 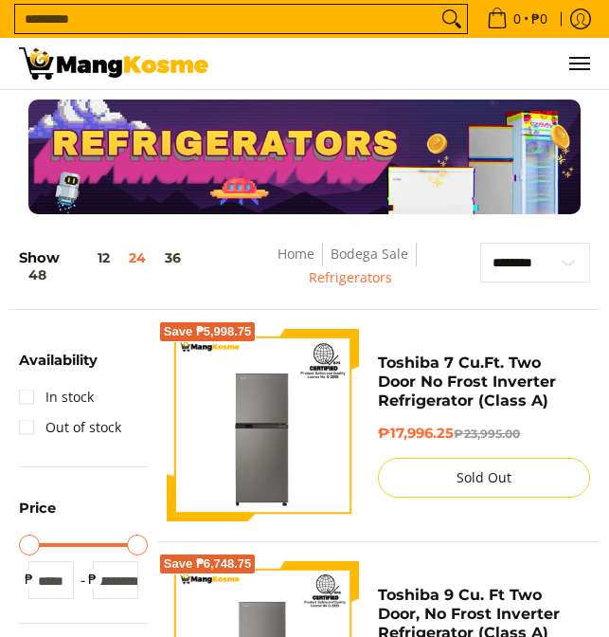 I want to click on button: 12, so click(x=89, y=258).